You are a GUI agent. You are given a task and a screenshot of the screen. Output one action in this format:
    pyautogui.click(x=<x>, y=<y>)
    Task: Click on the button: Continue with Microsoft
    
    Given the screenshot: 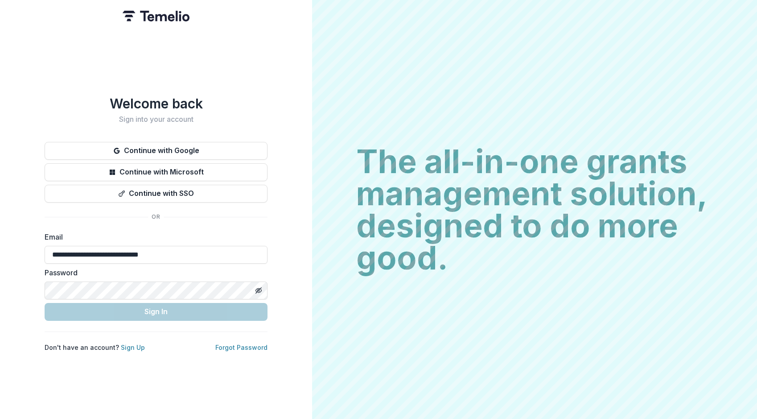 What is the action you would take?
    pyautogui.click(x=156, y=172)
    